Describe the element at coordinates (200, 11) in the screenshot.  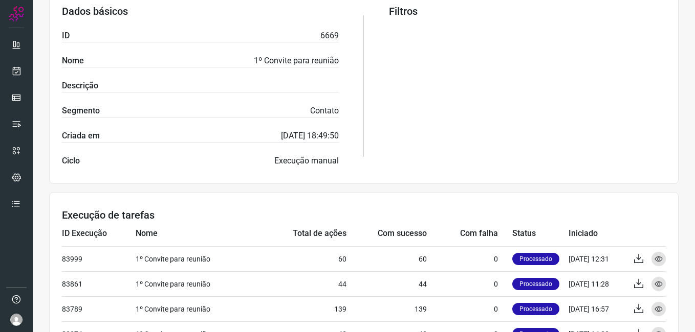
I see `h3: Dados básicos` at that location.